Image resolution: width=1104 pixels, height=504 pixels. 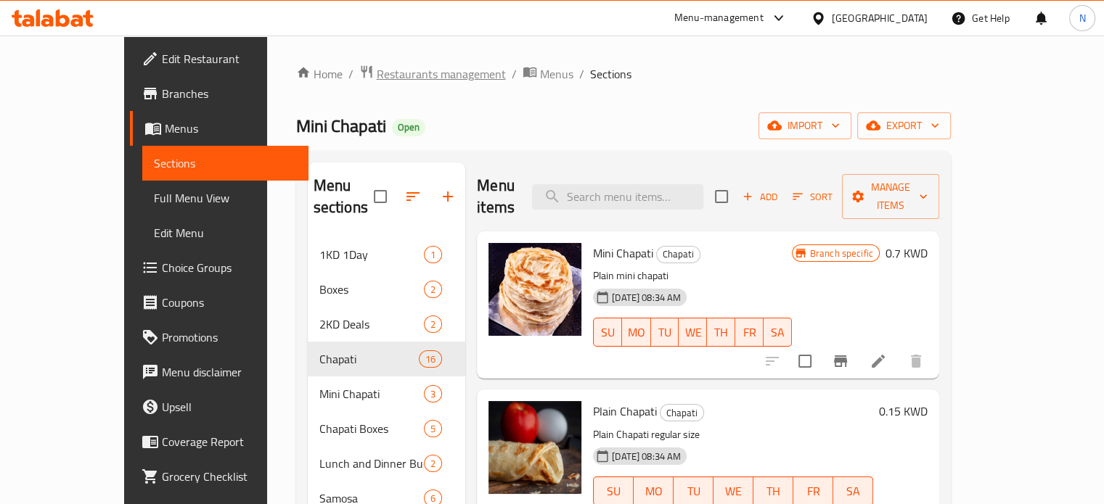 I want to click on span: Branches, so click(x=229, y=94).